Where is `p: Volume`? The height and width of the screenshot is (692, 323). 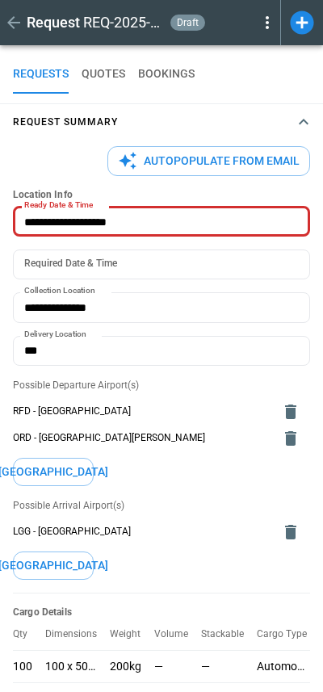
p: Volume is located at coordinates (178, 634).